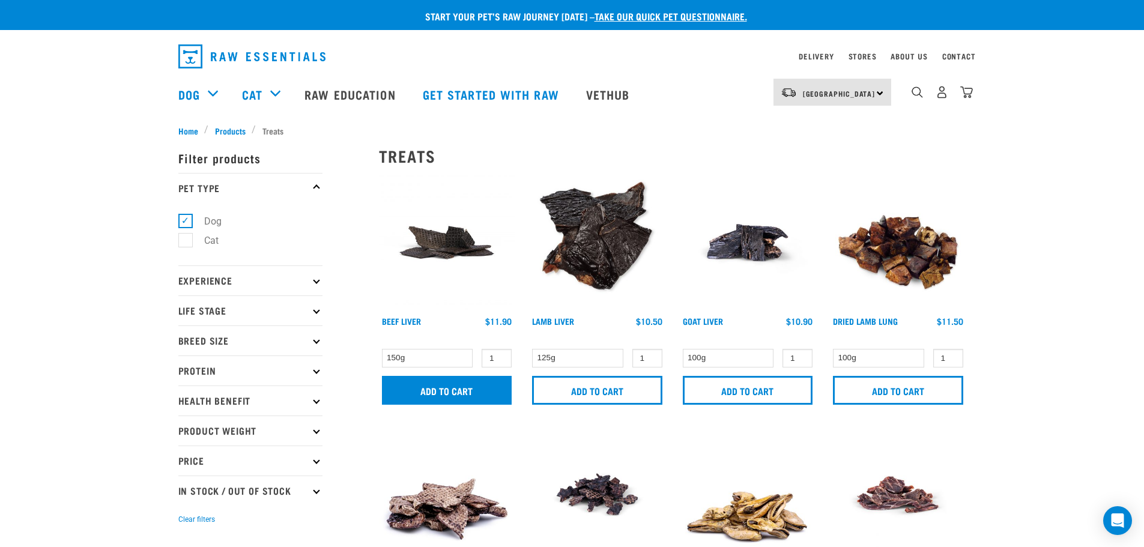 The width and height of the screenshot is (1144, 547). I want to click on a: Delivery, so click(816, 56).